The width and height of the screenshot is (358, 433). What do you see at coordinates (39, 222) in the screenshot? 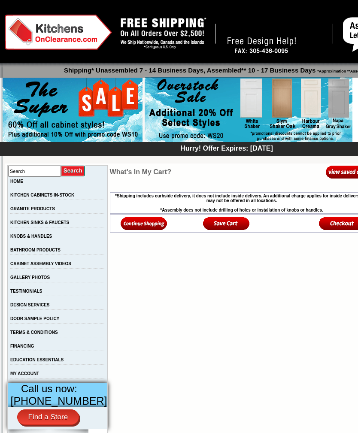
I see `a: KITCHEN SINKS & FAUCETS` at bounding box center [39, 222].